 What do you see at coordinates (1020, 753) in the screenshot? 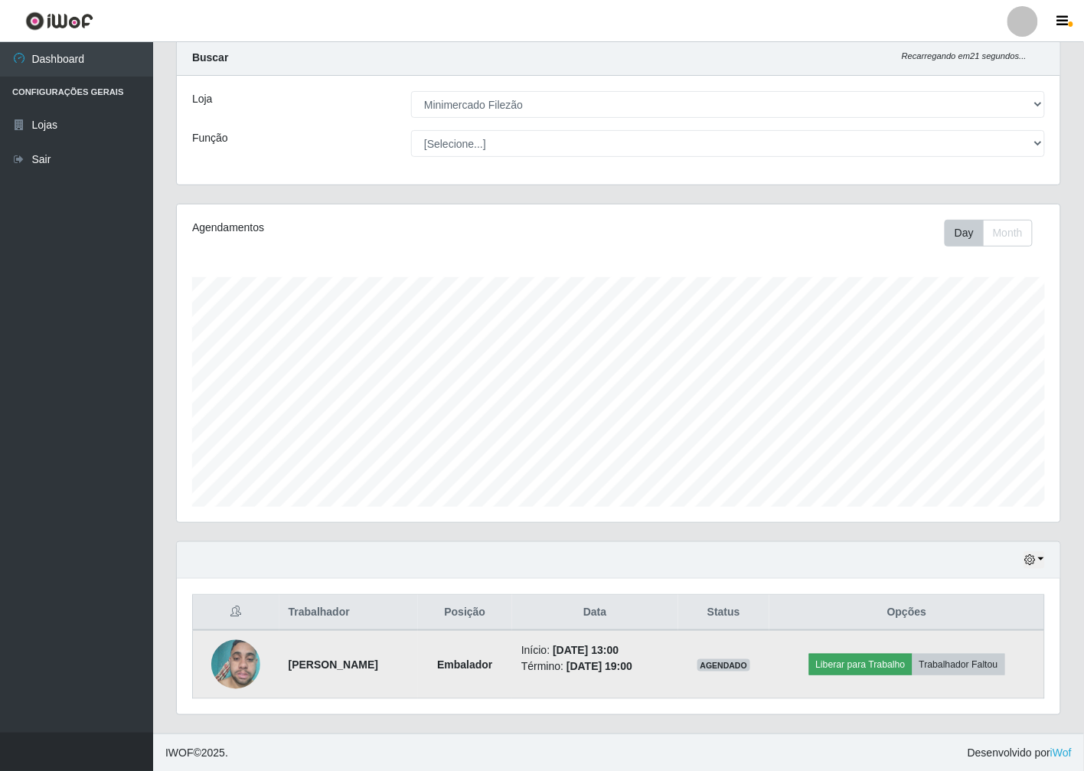
I see `span: Desenvolvido por` at bounding box center [1020, 753].